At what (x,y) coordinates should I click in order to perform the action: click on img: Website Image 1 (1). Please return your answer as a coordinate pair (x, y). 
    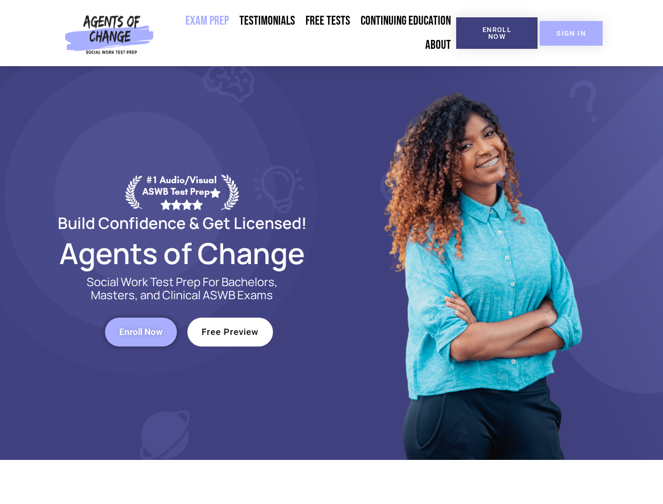
    Looking at the image, I should click on (482, 263).